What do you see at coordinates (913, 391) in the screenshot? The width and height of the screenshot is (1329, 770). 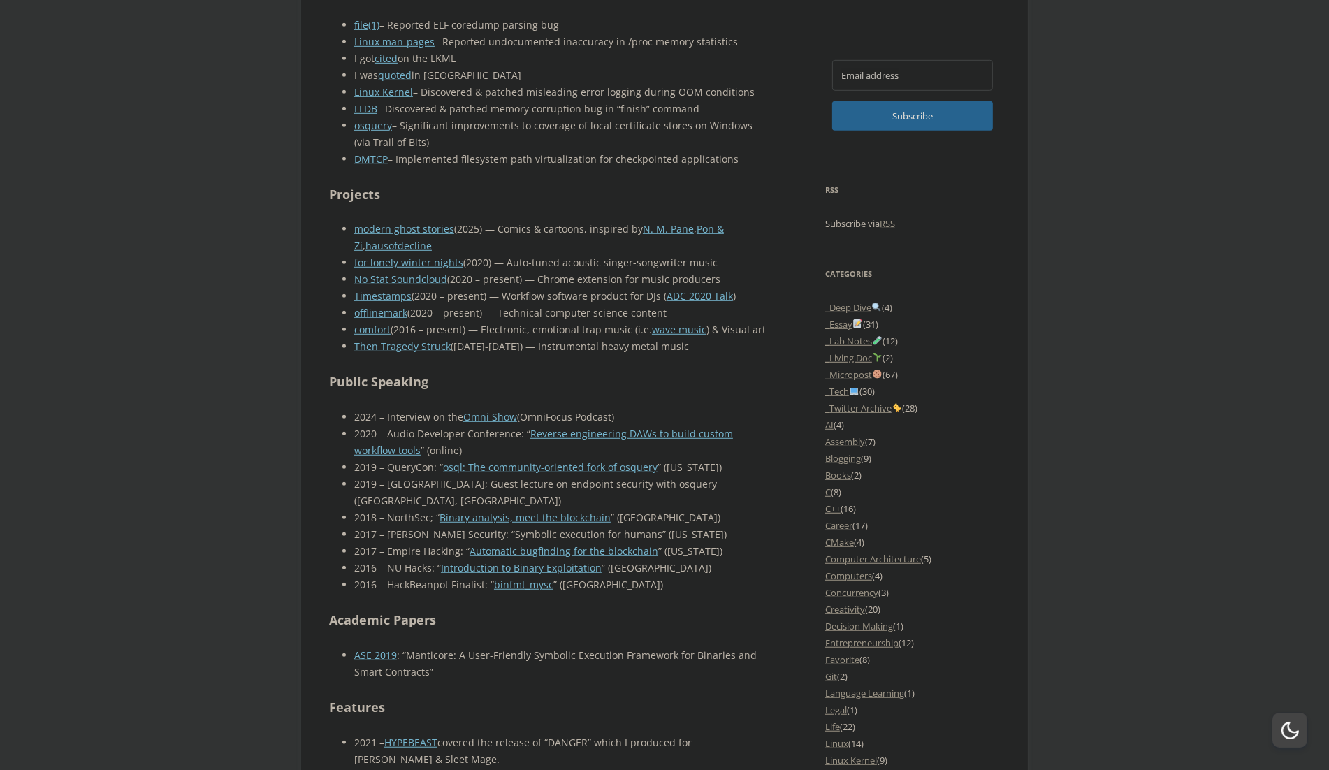 I see `li: (30)` at bounding box center [913, 391].